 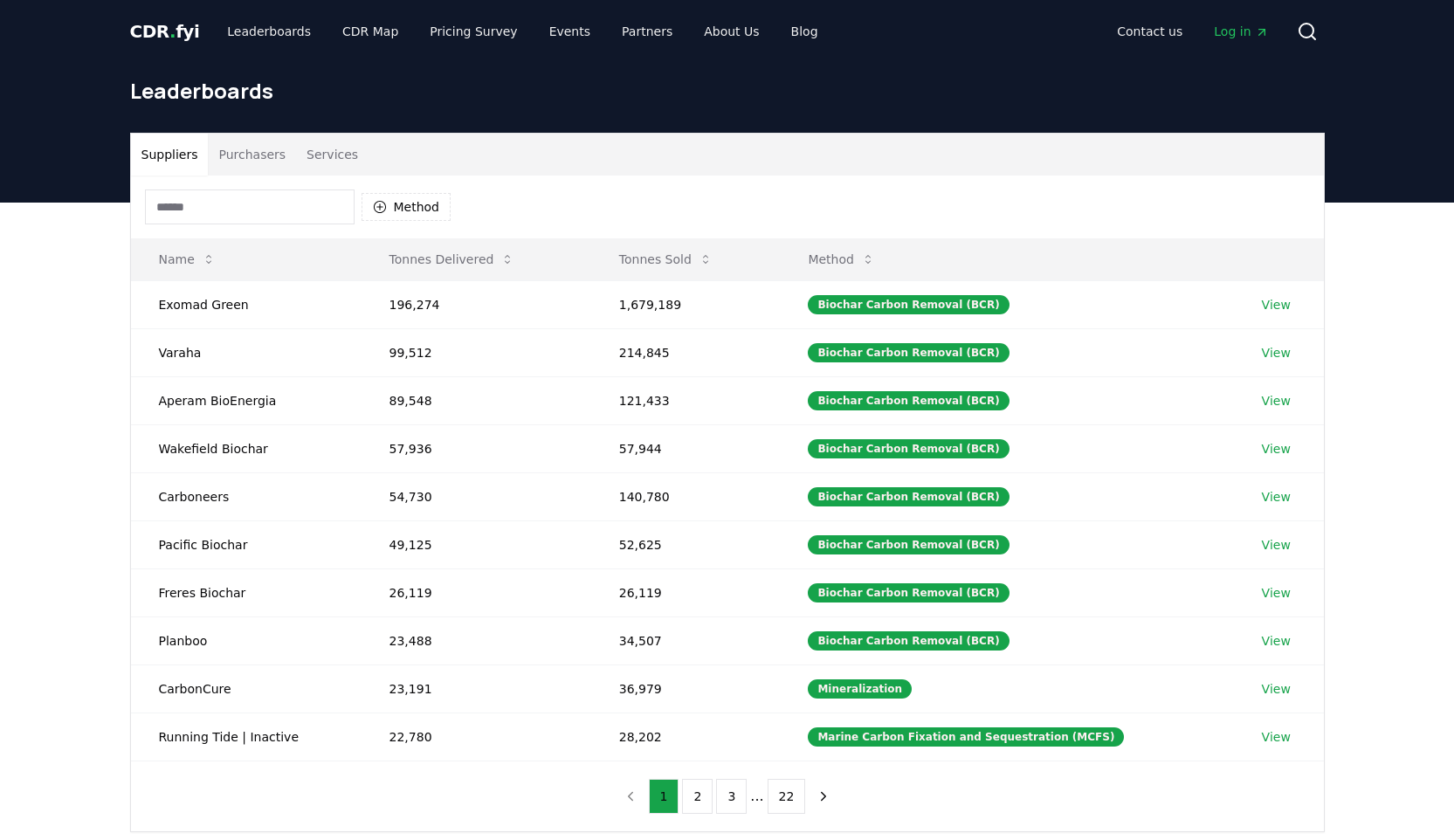 I want to click on td: 23,488, so click(x=476, y=640).